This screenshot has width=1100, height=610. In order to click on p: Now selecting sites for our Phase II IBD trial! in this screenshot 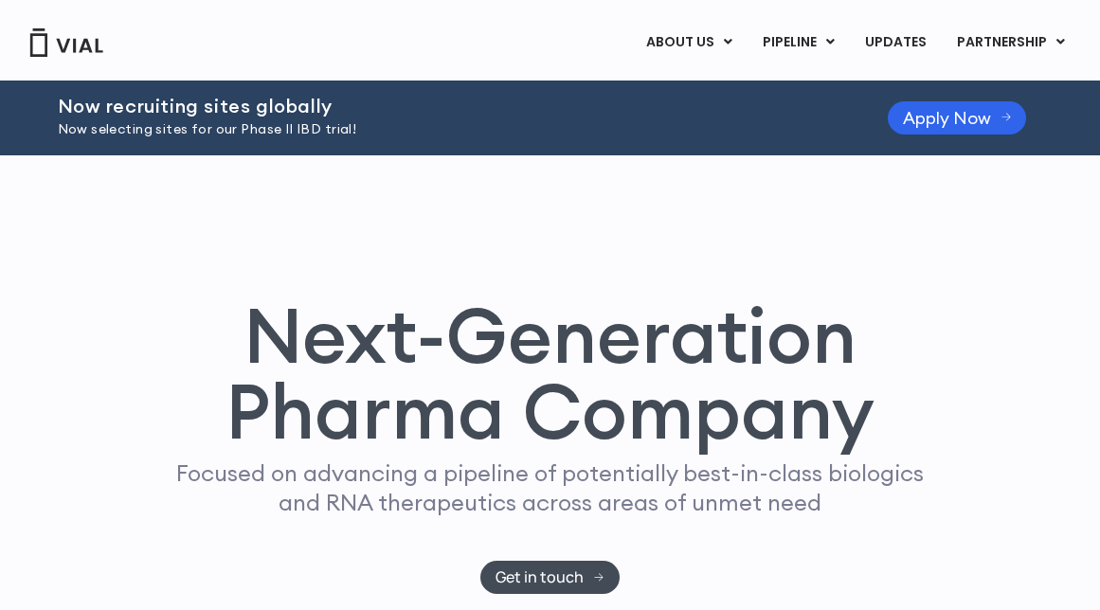, I will do `click(449, 130)`.